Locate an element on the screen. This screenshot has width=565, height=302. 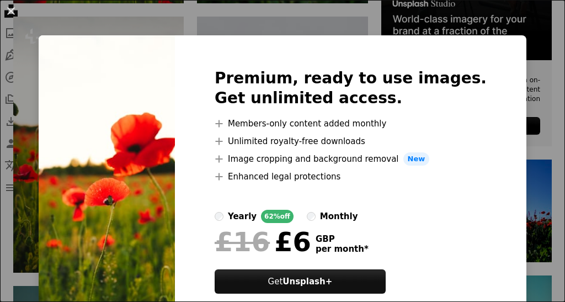
div: 62% off is located at coordinates (277, 216).